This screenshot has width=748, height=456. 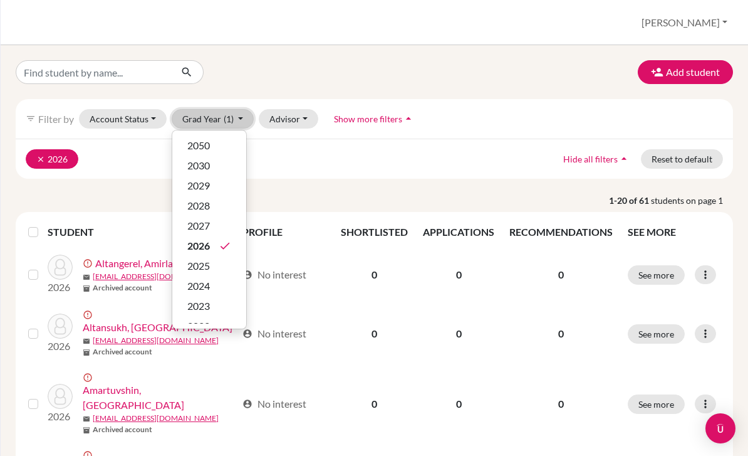 What do you see at coordinates (199, 226) in the screenshot?
I see `span: 2027` at bounding box center [199, 226].